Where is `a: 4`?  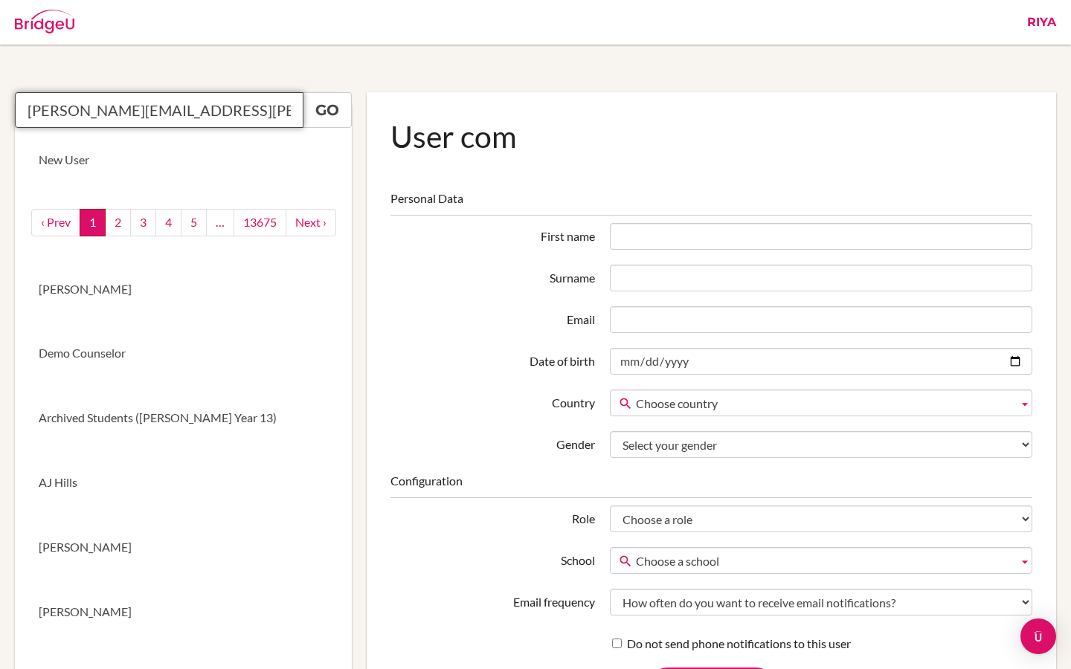 a: 4 is located at coordinates (168, 222).